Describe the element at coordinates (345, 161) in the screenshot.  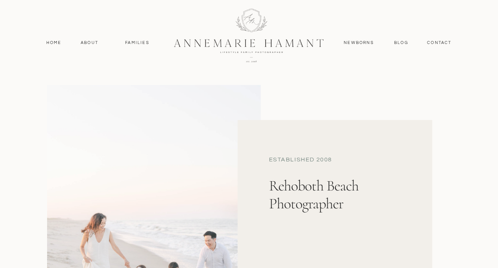
I see `div: established 2008` at that location.